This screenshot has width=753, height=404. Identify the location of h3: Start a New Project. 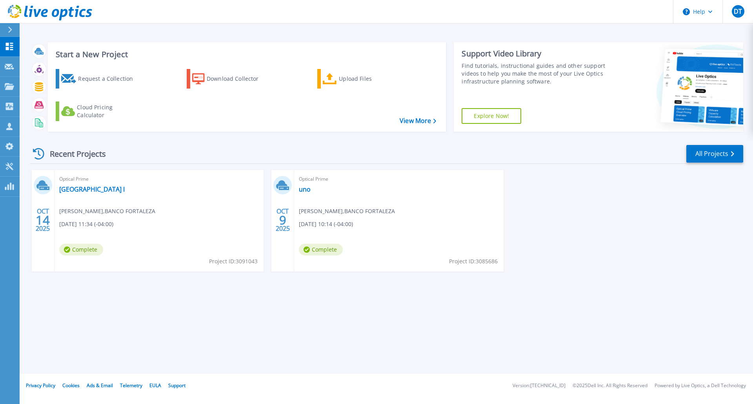
(246, 54).